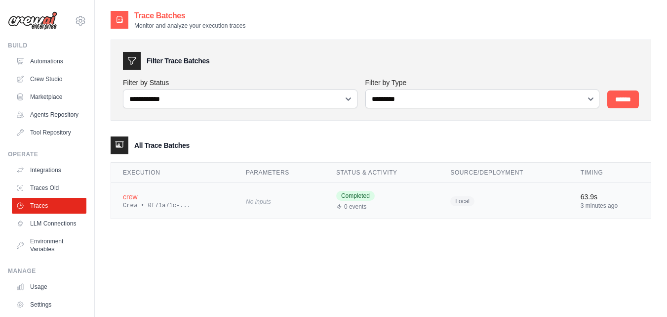  I want to click on th: Execution, so click(172, 172).